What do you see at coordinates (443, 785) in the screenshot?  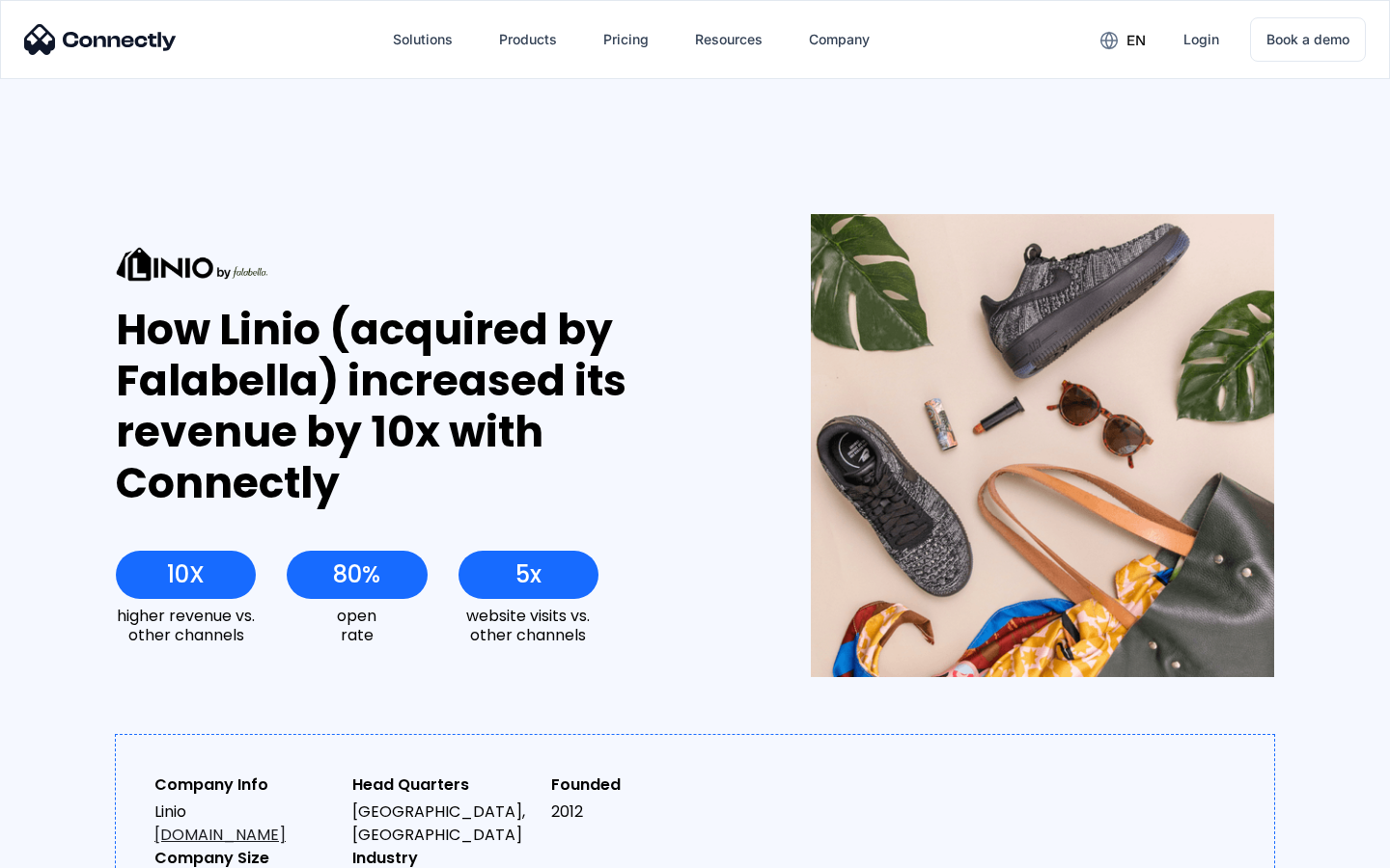 I see `div: Head Quarters` at bounding box center [443, 785].